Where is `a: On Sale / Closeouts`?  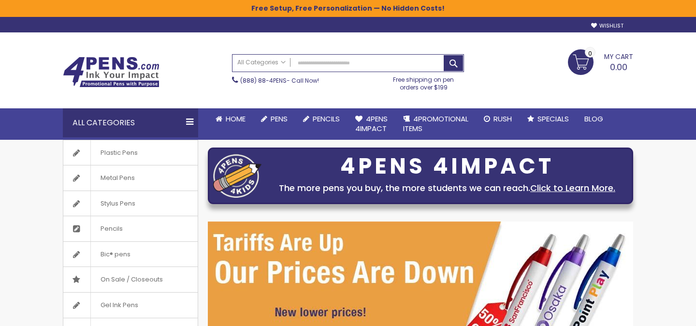 a: On Sale / Closeouts is located at coordinates (131, 279).